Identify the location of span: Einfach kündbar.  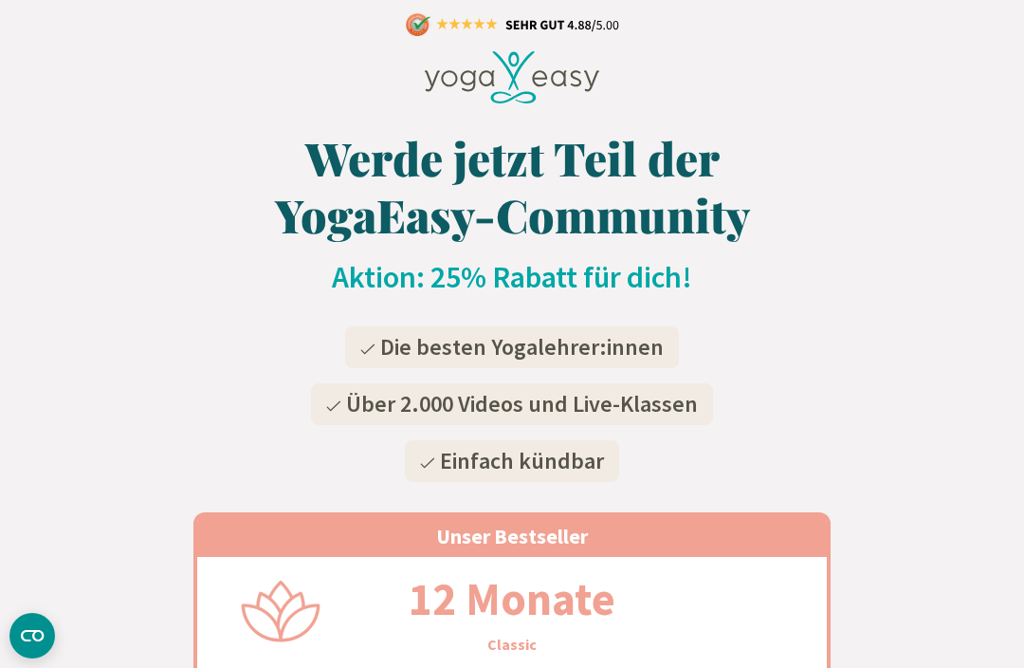
(522, 460).